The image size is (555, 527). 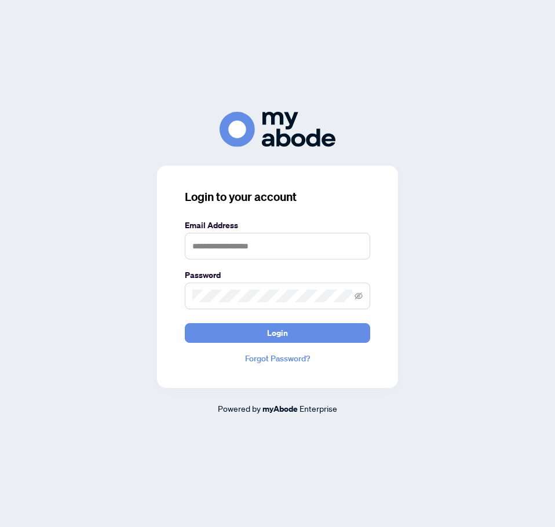 I want to click on span: Login, so click(x=277, y=333).